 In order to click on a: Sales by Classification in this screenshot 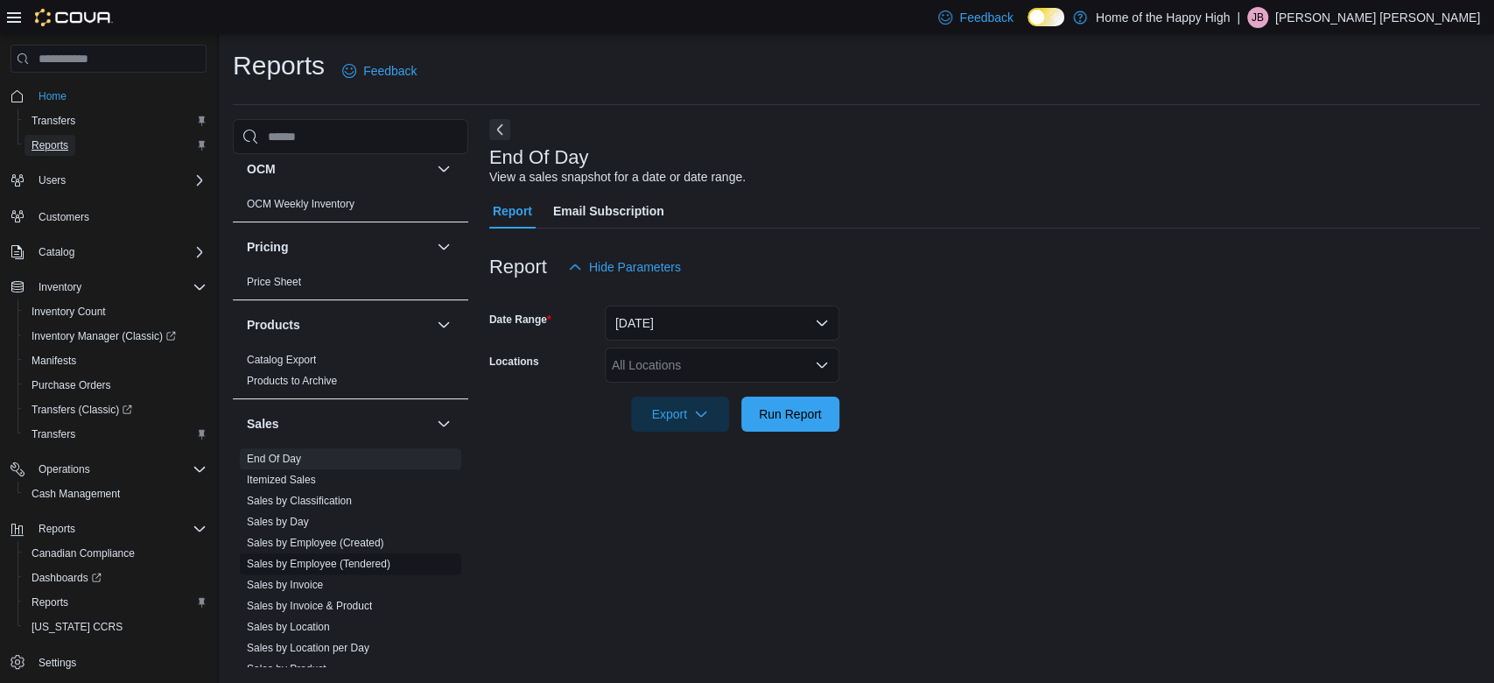, I will do `click(299, 501)`.